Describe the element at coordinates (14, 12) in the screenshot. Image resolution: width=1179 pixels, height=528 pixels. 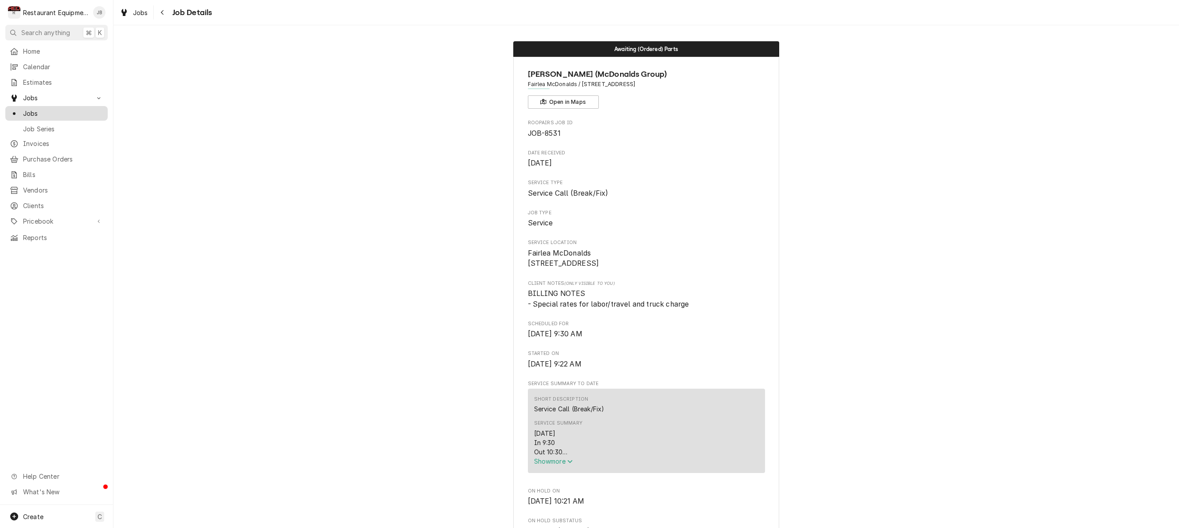
I see `div: Restaurant Equipment Diagnostics's Avatar` at that location.